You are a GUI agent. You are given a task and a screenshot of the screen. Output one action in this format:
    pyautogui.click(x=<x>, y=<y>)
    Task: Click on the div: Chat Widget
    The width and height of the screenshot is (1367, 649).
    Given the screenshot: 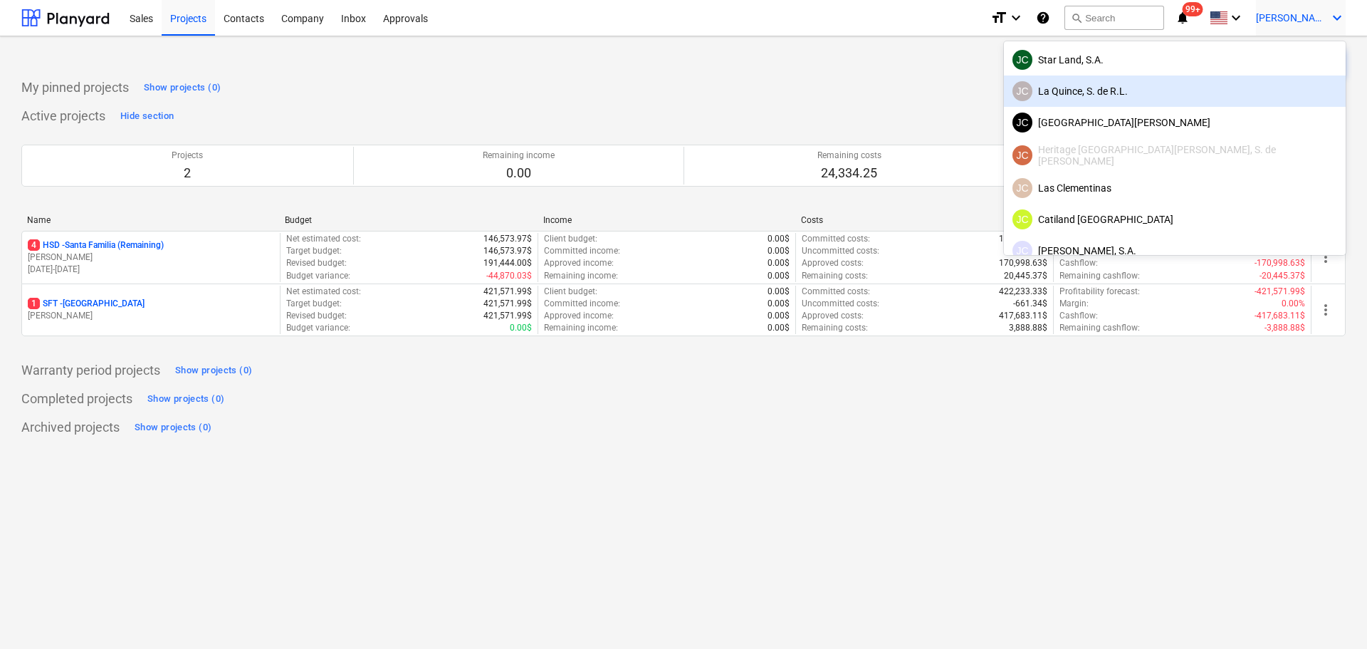 What is the action you would take?
    pyautogui.click(x=1332, y=614)
    